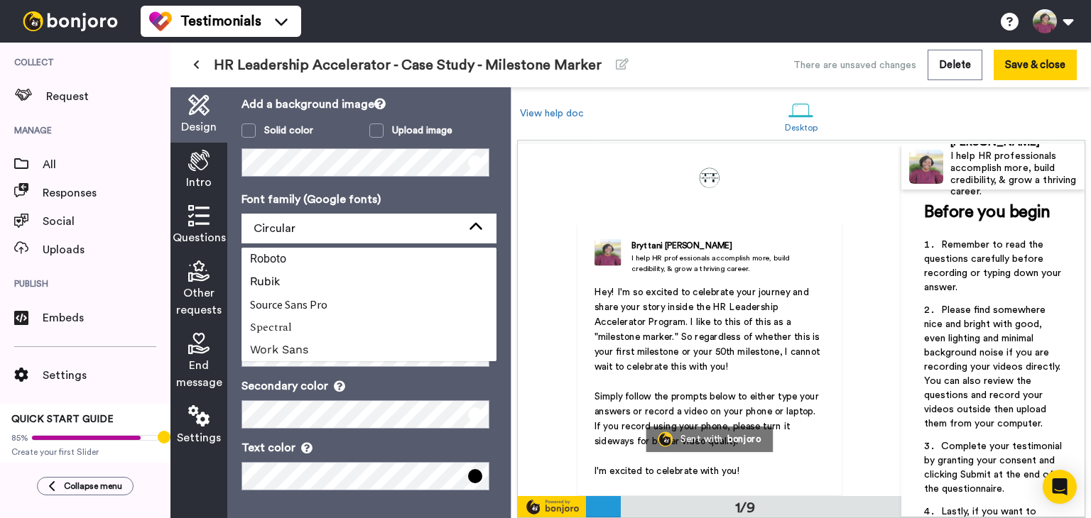 The height and width of the screenshot is (518, 1091). Describe the element at coordinates (274, 229) in the screenshot. I see `span: Circular` at that location.